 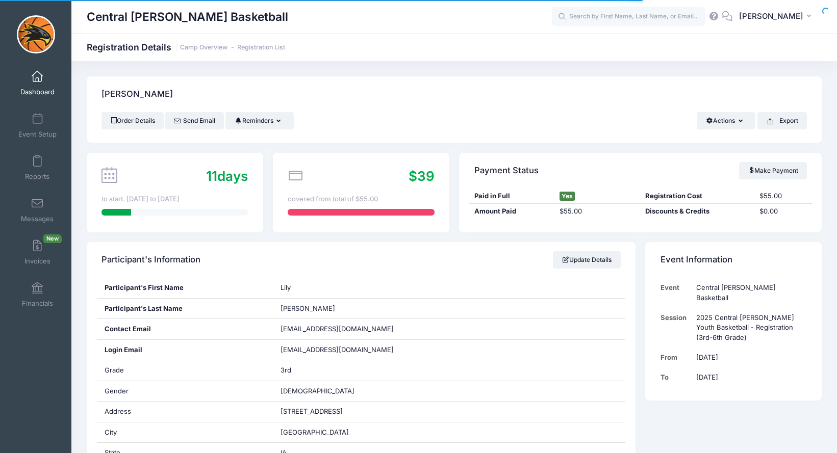 I want to click on h4: Event Information, so click(x=696, y=260).